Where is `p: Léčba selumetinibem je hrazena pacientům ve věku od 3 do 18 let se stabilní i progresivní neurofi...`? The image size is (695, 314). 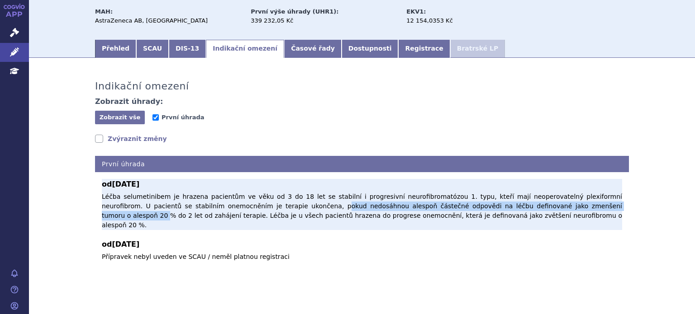 p: Léčba selumetinibem je hrazena pacientům ve věku od 3 do 18 let se stabilní i progresivní neurofi... is located at coordinates (362, 211).